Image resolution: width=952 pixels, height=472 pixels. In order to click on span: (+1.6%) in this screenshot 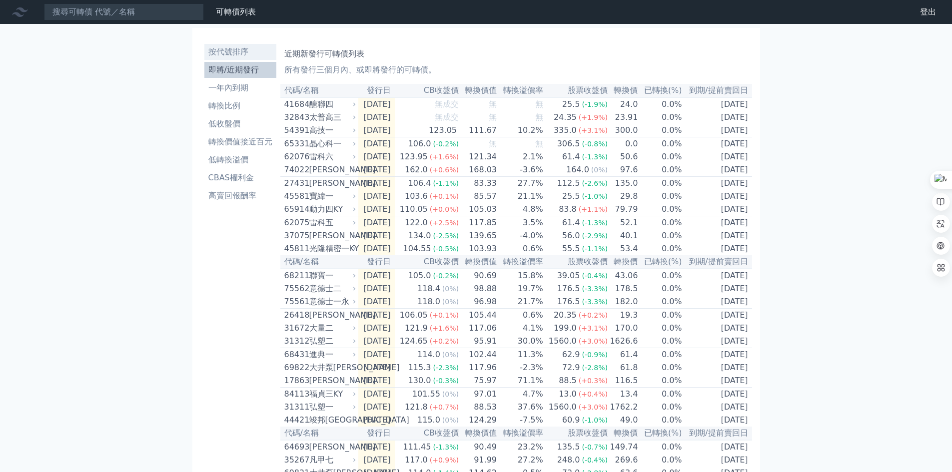, I will do `click(444, 157)`.